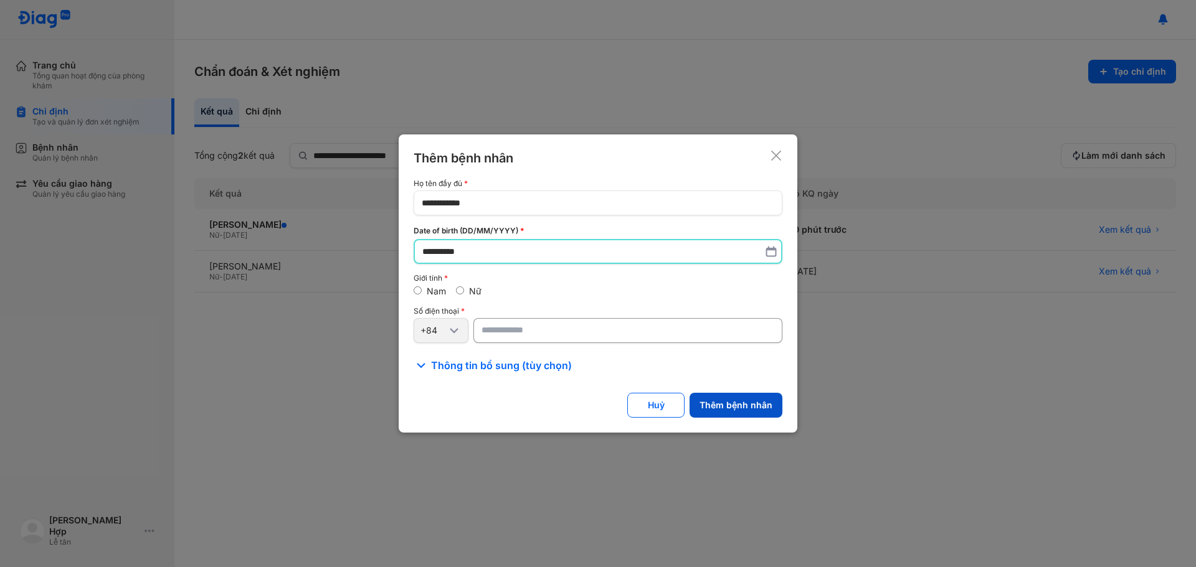 The height and width of the screenshot is (567, 1196). I want to click on button: Huỷ, so click(656, 405).